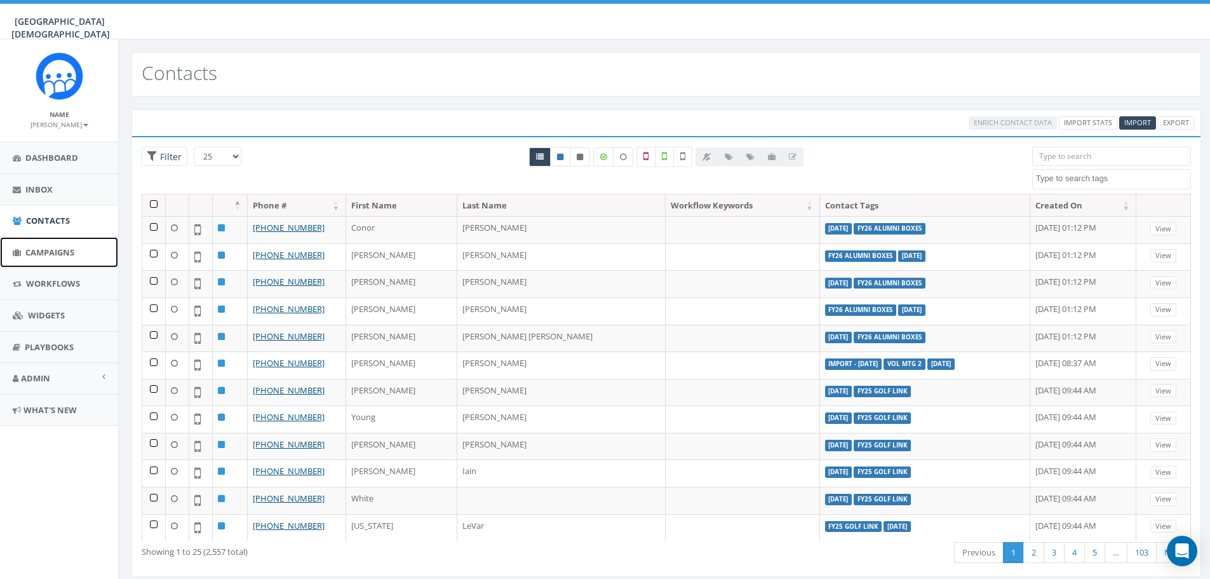  Describe the element at coordinates (1173, 552) in the screenshot. I see `a: Next` at that location.